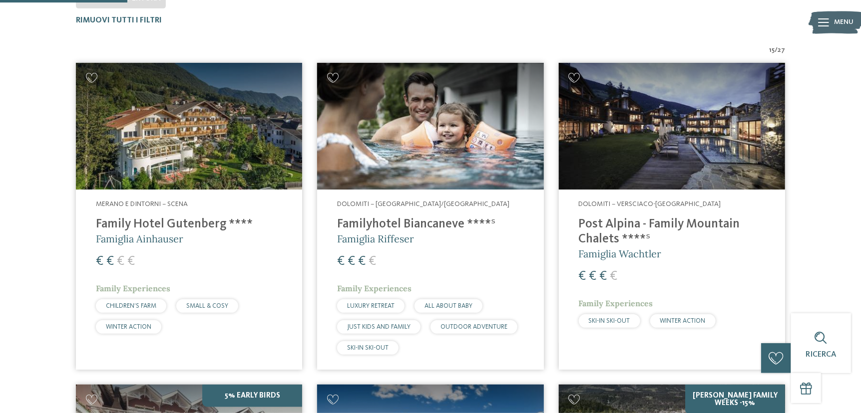  Describe the element at coordinates (207, 306) in the screenshot. I see `span: SMALL & COSY` at that location.